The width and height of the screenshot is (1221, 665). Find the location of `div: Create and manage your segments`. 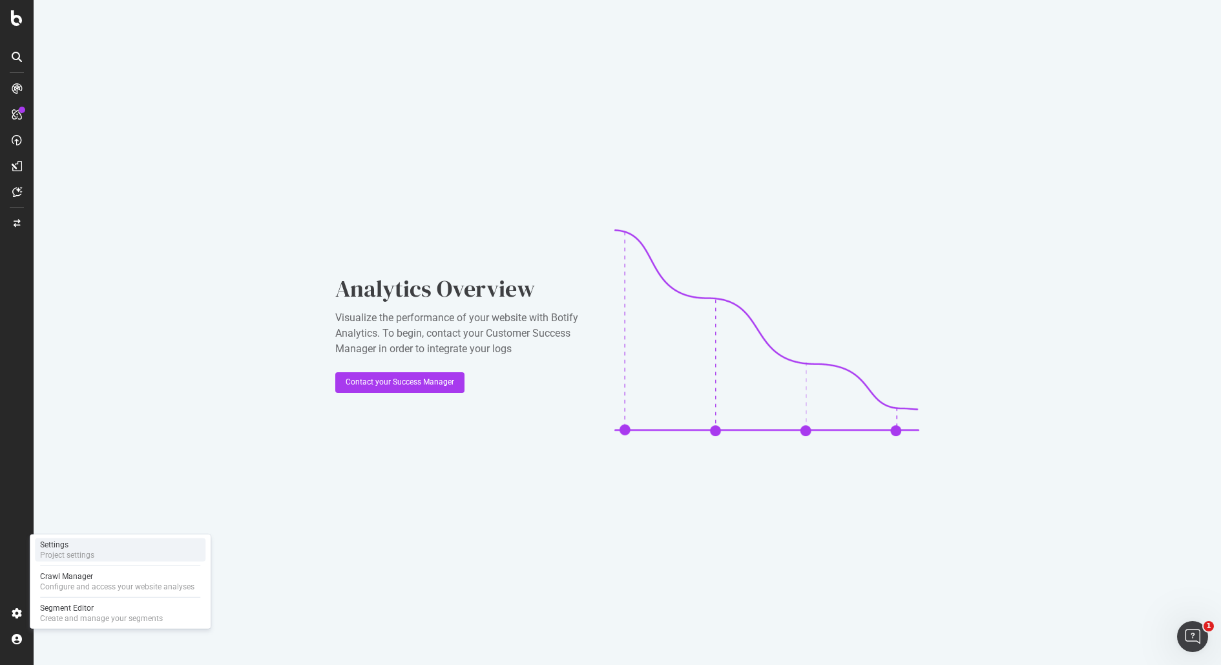

div: Create and manage your segments is located at coordinates (101, 618).